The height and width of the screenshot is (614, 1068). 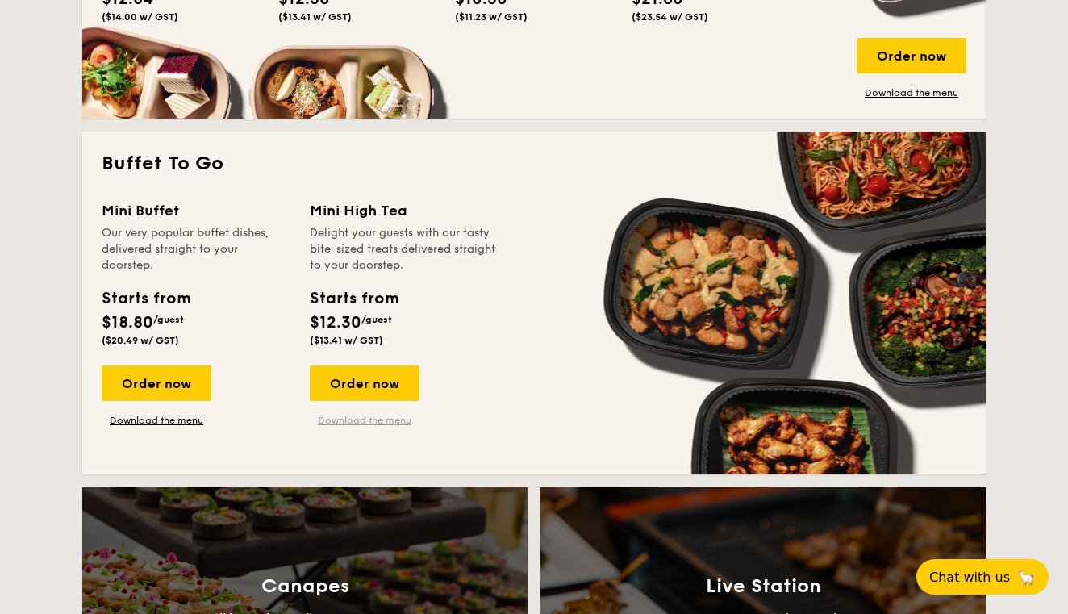 What do you see at coordinates (140, 340) in the screenshot?
I see `span: ($20.49 w/ GST)` at bounding box center [140, 340].